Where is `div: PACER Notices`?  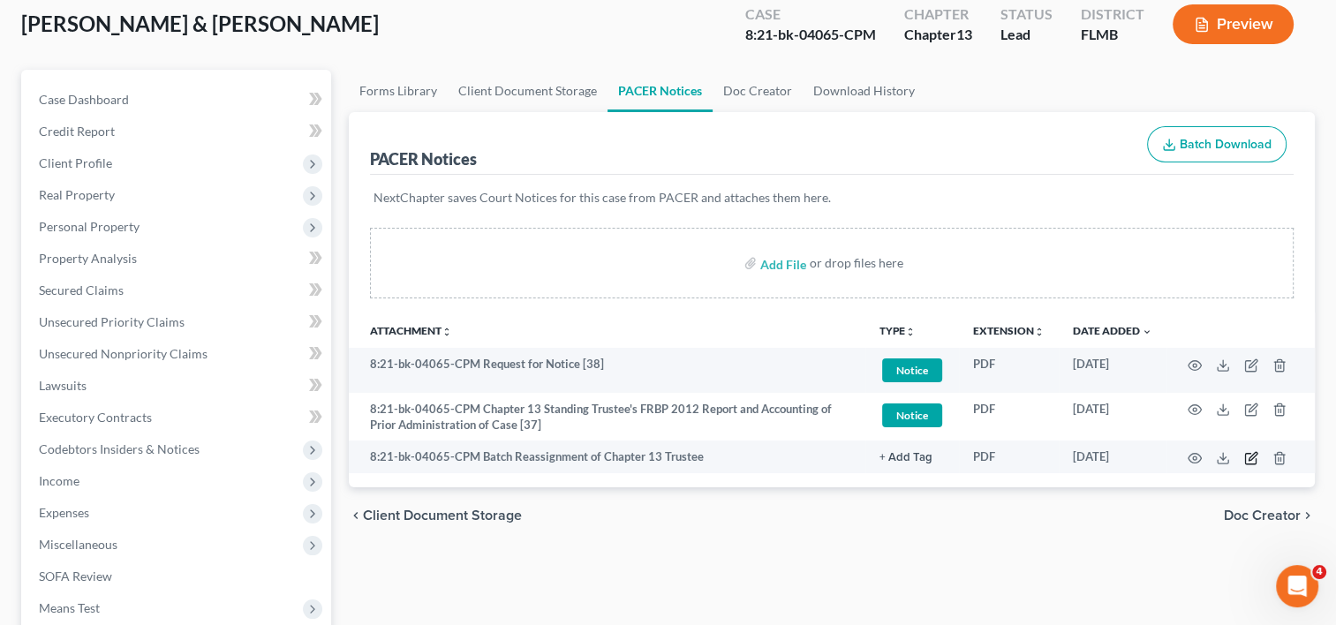 div: PACER Notices is located at coordinates (423, 159).